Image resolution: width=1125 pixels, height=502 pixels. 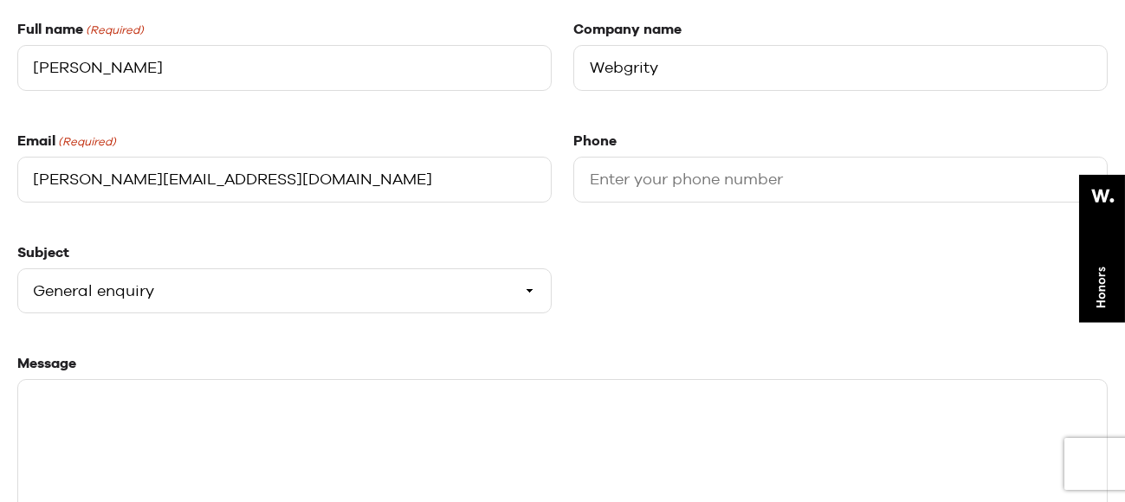 What do you see at coordinates (284, 179) in the screenshot?
I see `input: Enter your email address` at bounding box center [284, 179].